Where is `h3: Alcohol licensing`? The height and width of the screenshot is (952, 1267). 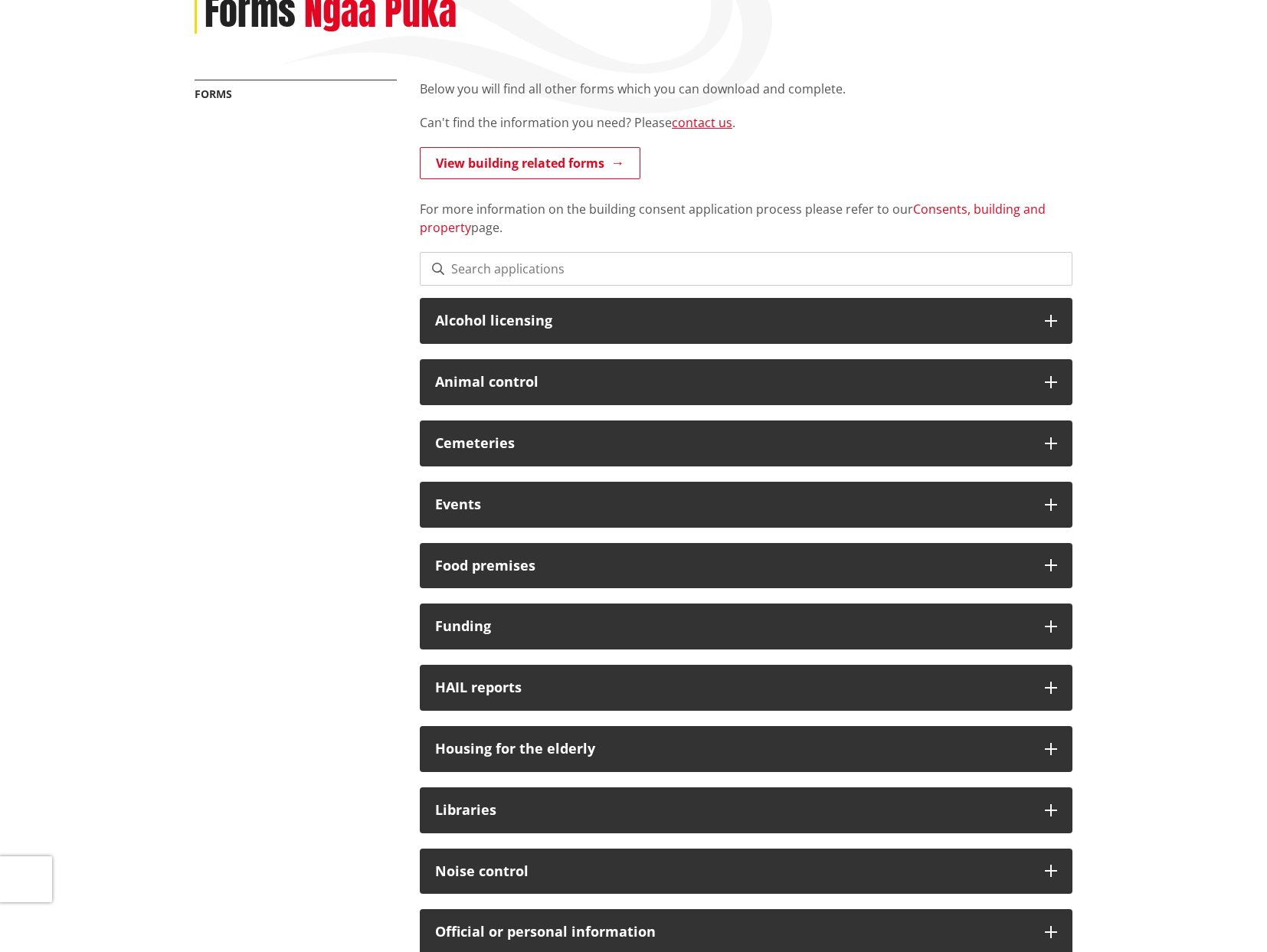 h3: Alcohol licensing is located at coordinates (732, 321).